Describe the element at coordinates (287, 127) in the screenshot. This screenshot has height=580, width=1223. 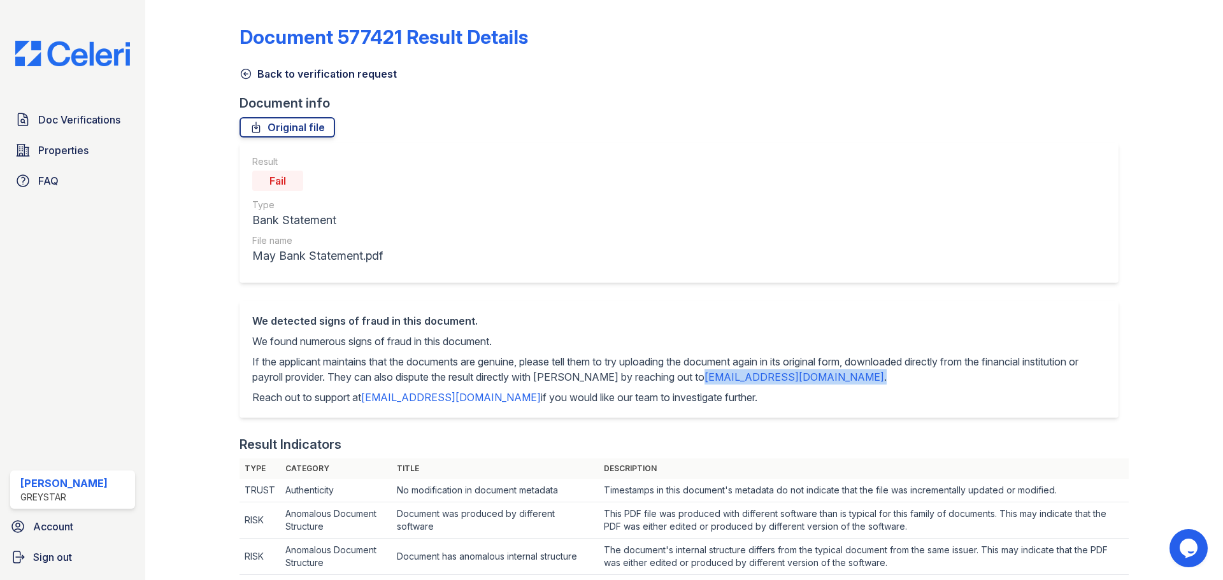
I see `a: Original file` at that location.